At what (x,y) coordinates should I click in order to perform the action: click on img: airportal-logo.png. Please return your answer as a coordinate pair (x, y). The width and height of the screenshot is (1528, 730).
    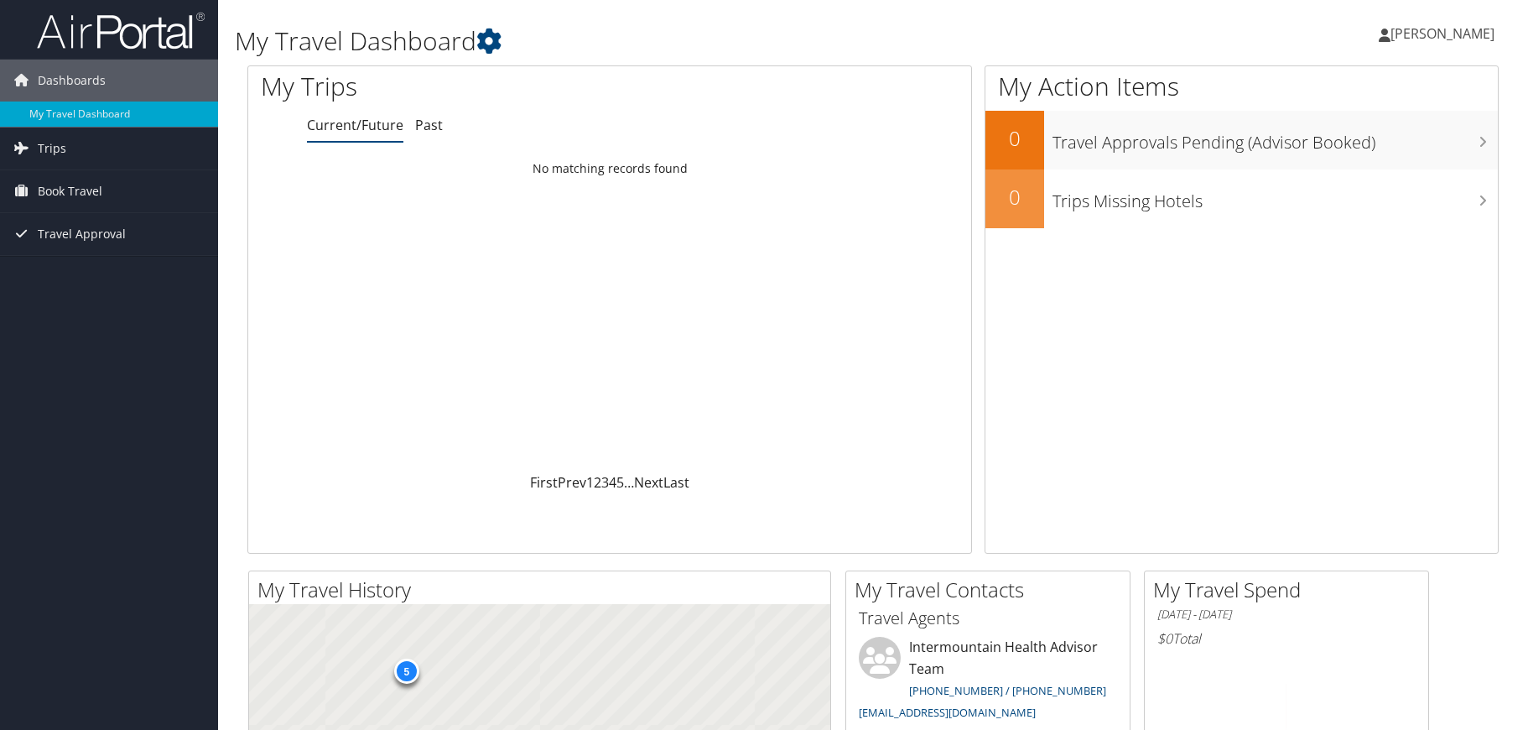
    Looking at the image, I should click on (121, 30).